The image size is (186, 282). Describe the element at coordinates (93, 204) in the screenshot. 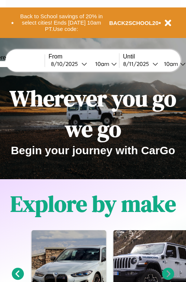

I see `h1: Explore by make` at that location.